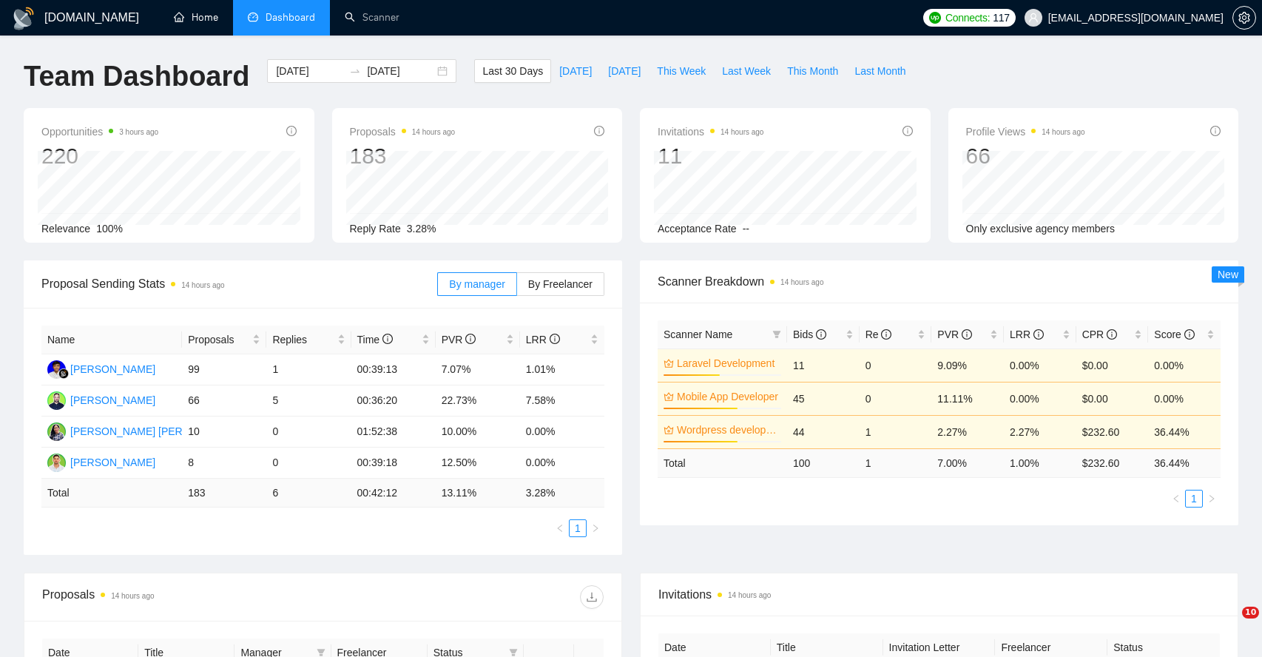  I want to click on td: 10.00%, so click(478, 432).